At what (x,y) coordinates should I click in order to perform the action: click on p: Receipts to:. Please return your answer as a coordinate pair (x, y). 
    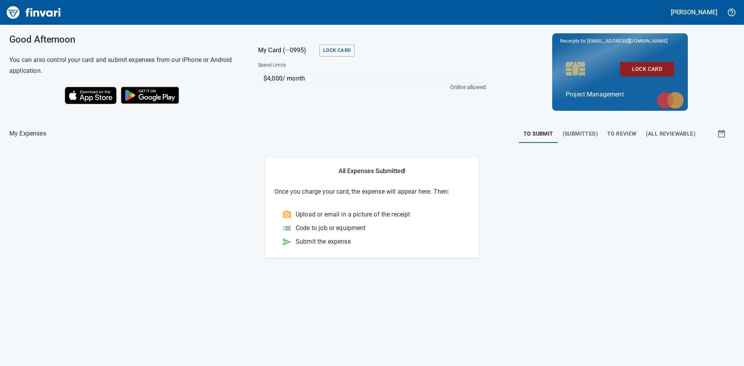
    Looking at the image, I should click on (620, 41).